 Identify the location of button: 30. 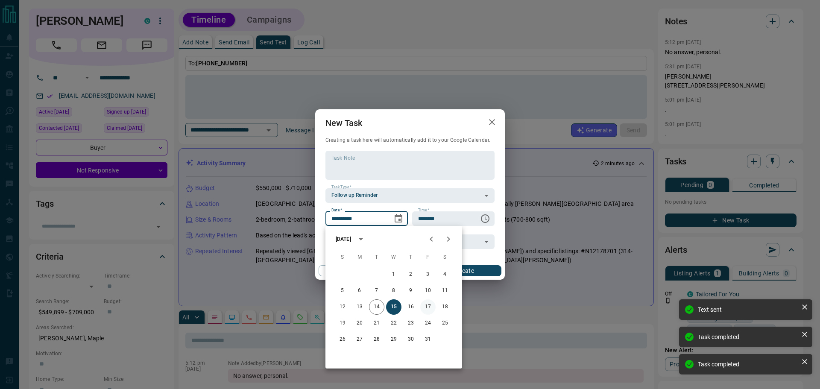
(411, 340).